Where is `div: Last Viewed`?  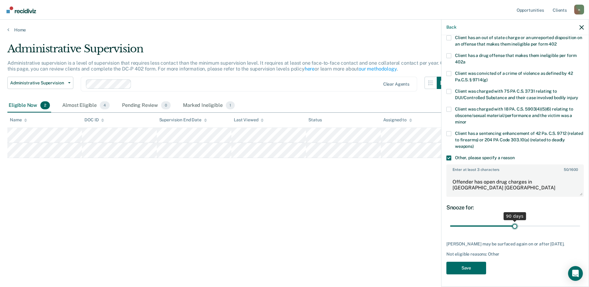
div: Last Viewed is located at coordinates (249, 120).